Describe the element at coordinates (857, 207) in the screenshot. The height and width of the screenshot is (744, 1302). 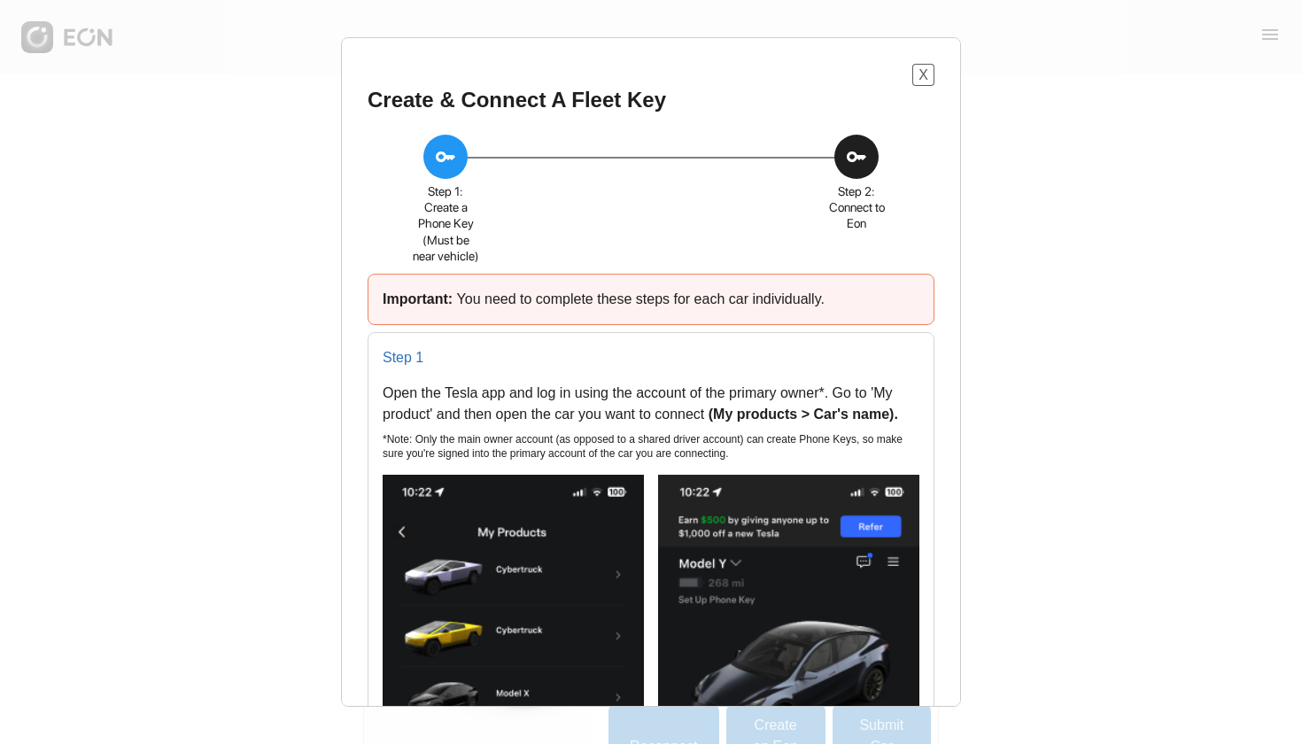
I see `div: Step 2: Connect to Eon` at that location.